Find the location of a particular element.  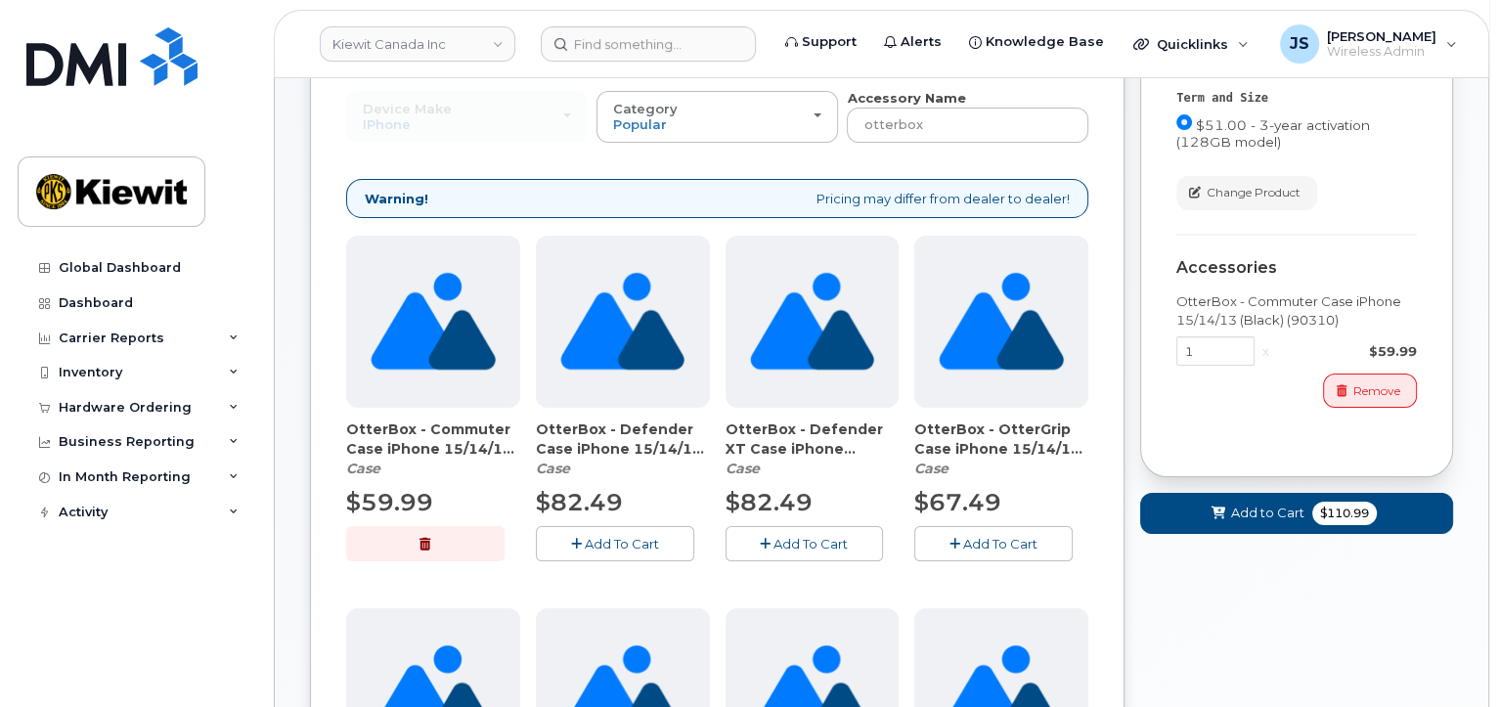

span: $67.49 is located at coordinates (957, 502).